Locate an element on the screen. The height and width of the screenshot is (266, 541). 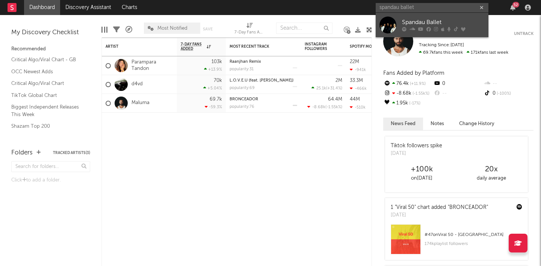
div: -466k is located at coordinates (358, 88).